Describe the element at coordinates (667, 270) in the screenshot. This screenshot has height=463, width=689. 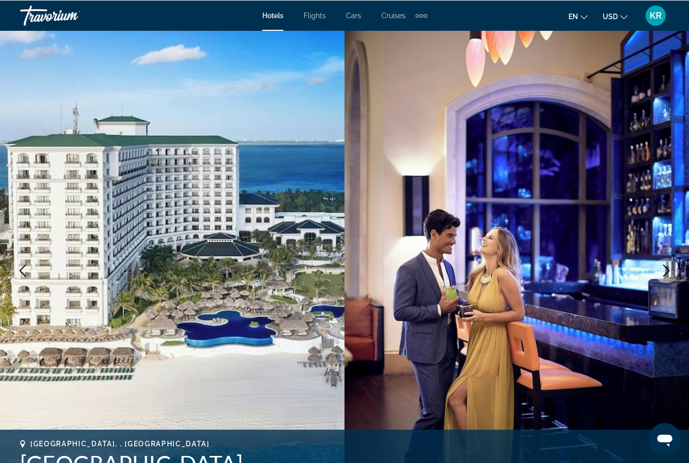
I see `button: Next image` at that location.